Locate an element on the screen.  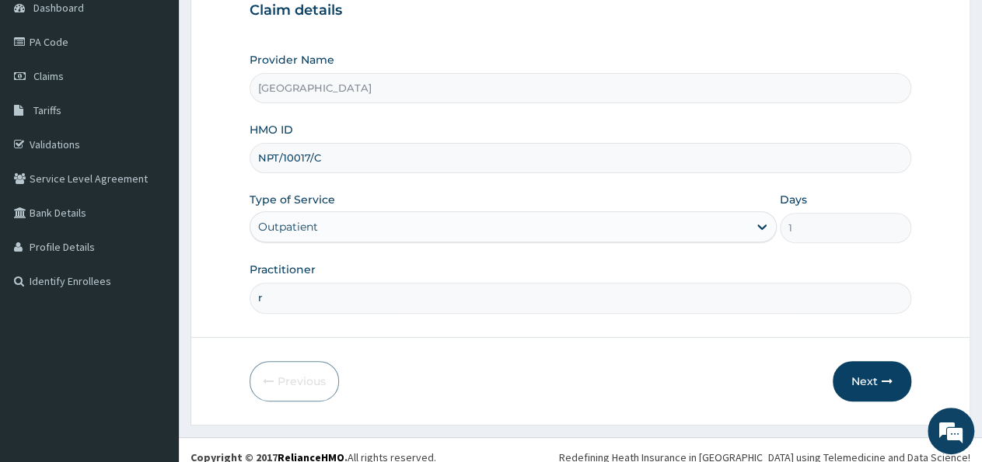
input: Enter HMO ID is located at coordinates (580, 158).